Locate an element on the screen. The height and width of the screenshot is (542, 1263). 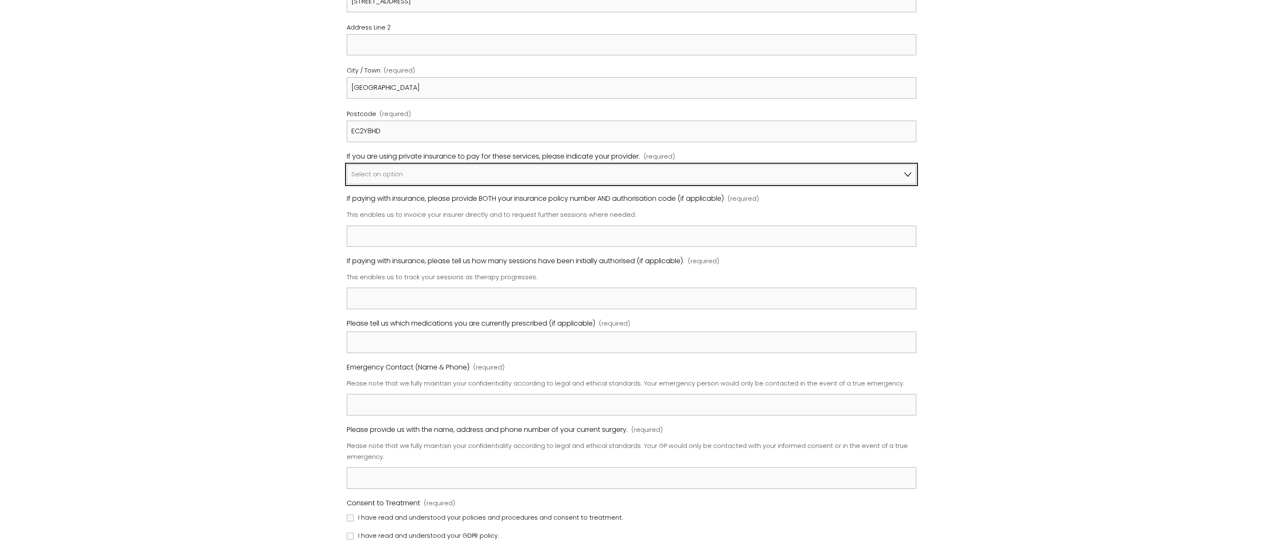
span: I have read and understood your GDPR policy. is located at coordinates (429, 536).